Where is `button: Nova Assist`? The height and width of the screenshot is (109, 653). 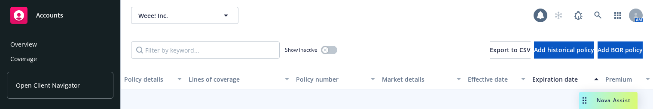 button: Nova Assist is located at coordinates (608, 101).